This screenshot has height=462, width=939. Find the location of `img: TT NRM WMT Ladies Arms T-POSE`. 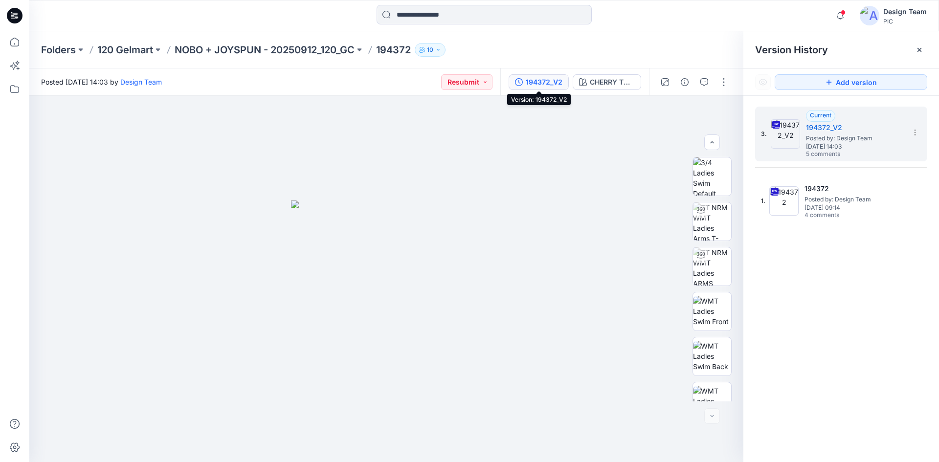

img: TT NRM WMT Ladies Arms T-POSE is located at coordinates (712, 222).